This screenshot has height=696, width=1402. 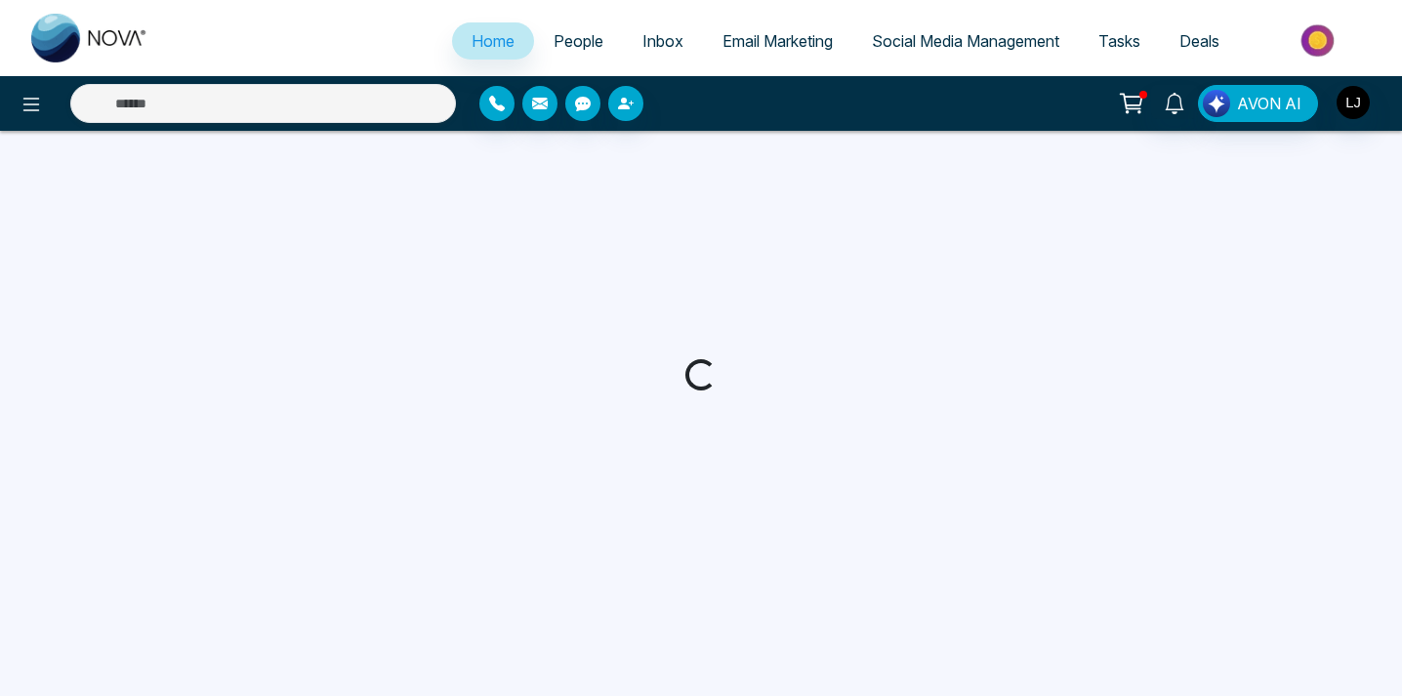 What do you see at coordinates (663, 41) in the screenshot?
I see `a: Inbox` at bounding box center [663, 41].